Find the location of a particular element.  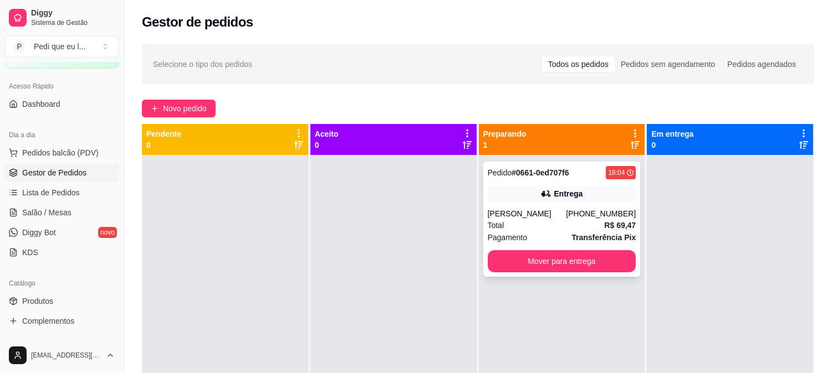

strong: Transferência Pix is located at coordinates (603, 238).